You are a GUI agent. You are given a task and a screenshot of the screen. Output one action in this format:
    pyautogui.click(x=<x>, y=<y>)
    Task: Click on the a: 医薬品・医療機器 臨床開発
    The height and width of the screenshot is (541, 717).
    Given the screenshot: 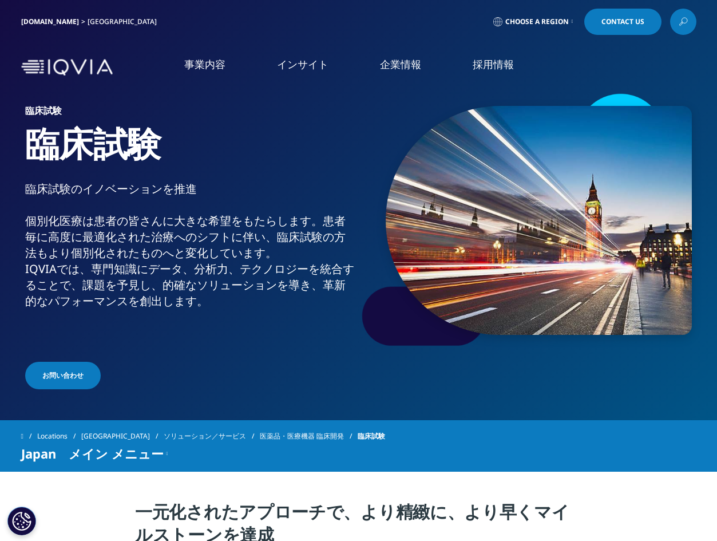 What is the action you would take?
    pyautogui.click(x=309, y=436)
    